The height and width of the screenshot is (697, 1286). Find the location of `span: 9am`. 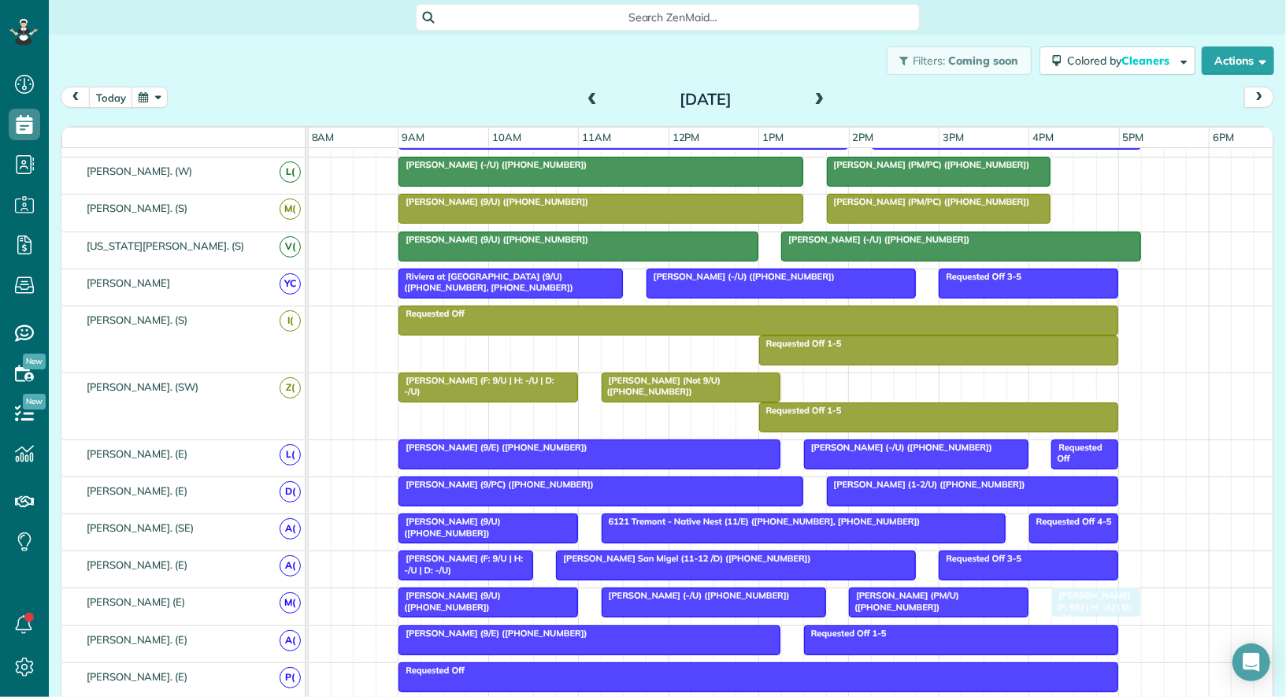

span: 9am is located at coordinates (413, 137).